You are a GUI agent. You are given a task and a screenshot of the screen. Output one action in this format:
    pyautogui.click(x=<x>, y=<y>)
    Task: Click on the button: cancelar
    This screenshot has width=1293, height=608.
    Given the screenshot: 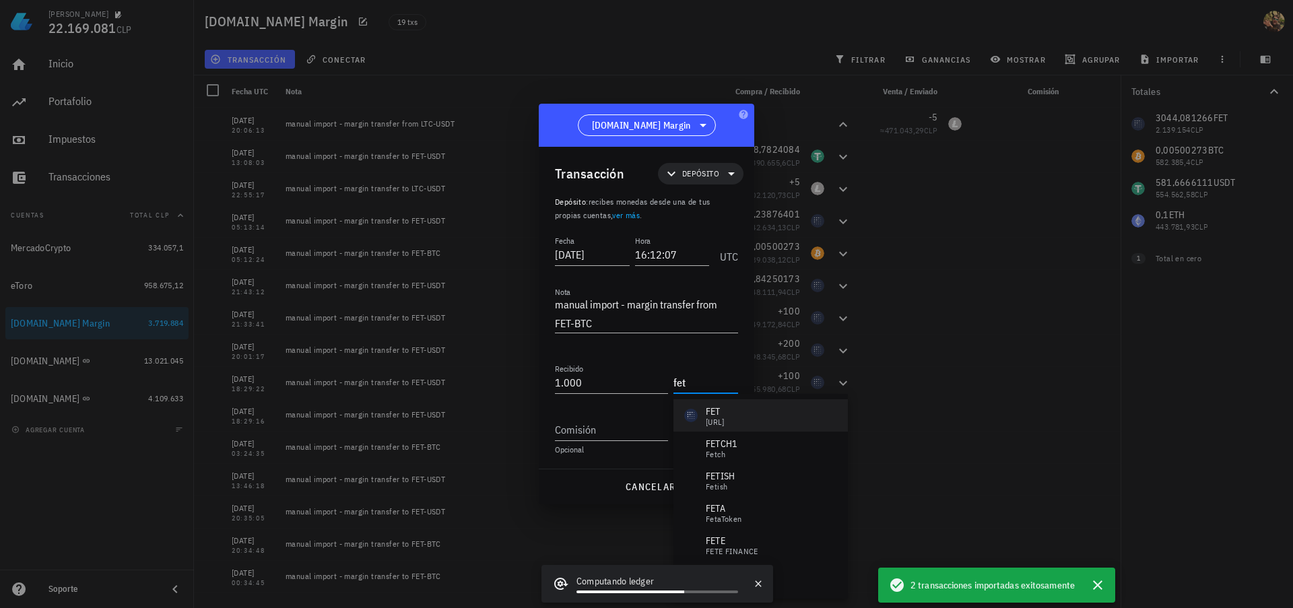 What is the action you would take?
    pyautogui.click(x=650, y=487)
    